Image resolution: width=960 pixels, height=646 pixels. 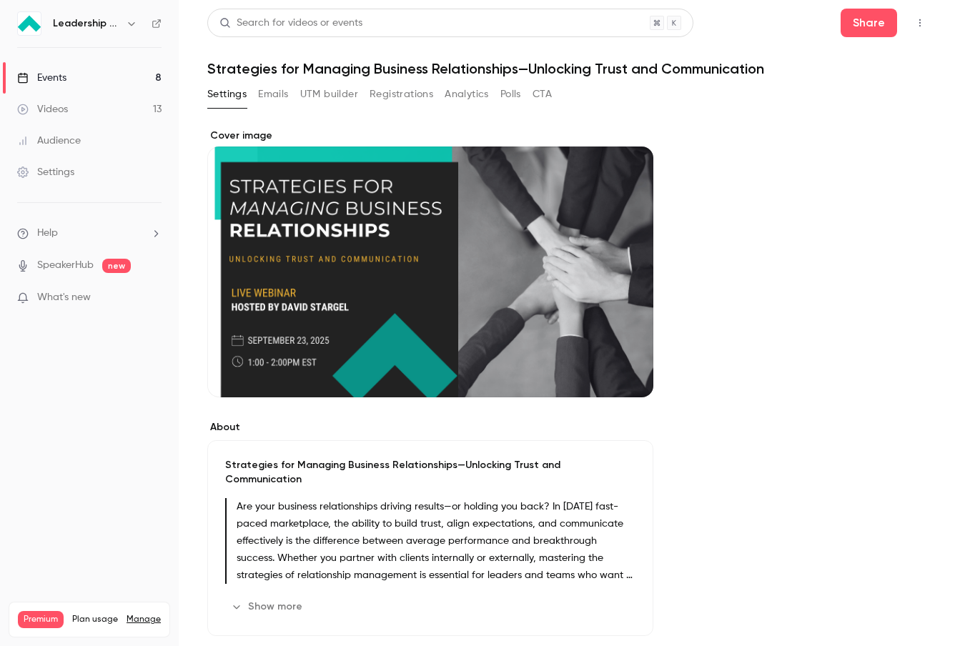 What do you see at coordinates (430, 428) in the screenshot?
I see `label: About` at bounding box center [430, 428].